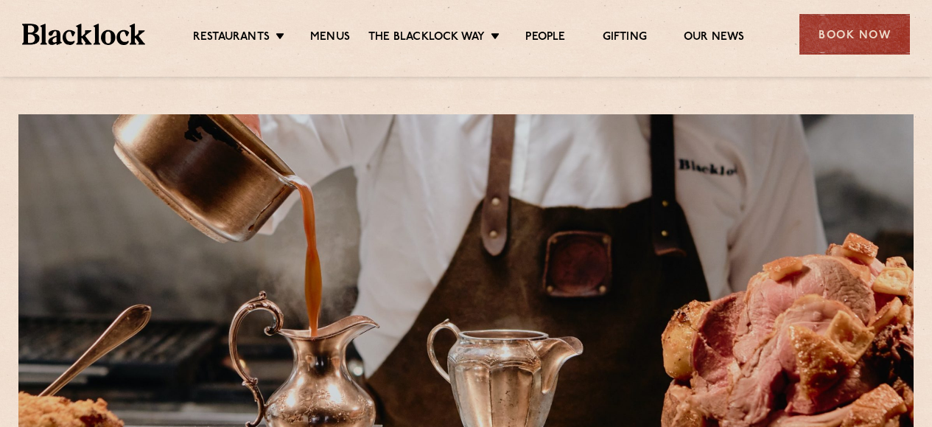 The image size is (932, 427). I want to click on img: BL_Textured_Logo-footer-cropped.svg, so click(83, 34).